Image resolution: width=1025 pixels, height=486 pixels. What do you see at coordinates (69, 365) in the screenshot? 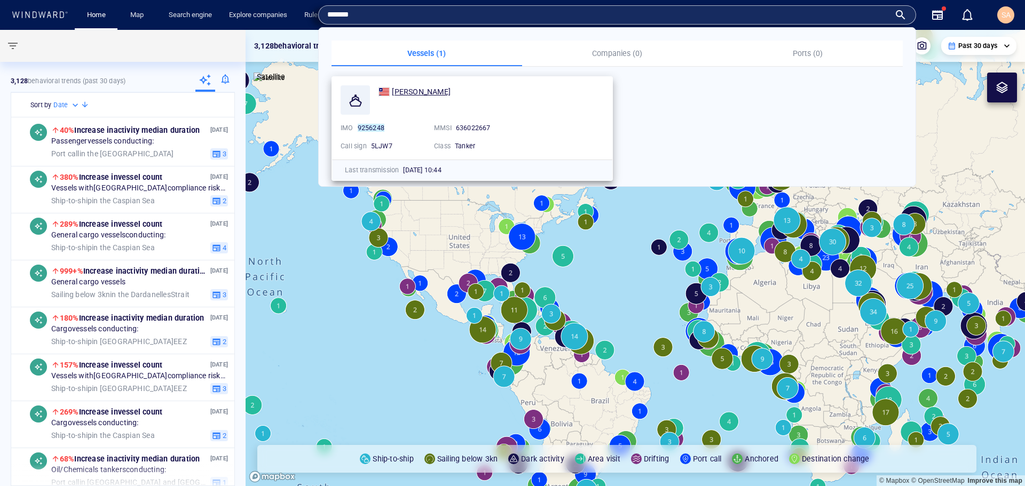
I see `span: 157%` at bounding box center [69, 365].